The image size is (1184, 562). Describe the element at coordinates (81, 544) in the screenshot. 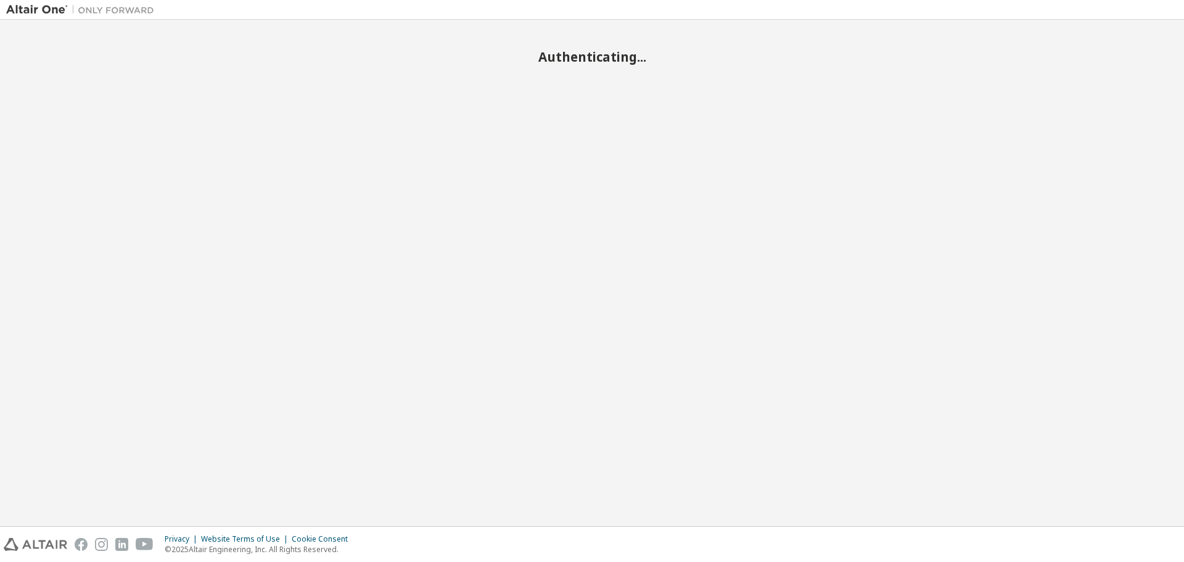

I see `img: facebook.svg` at that location.